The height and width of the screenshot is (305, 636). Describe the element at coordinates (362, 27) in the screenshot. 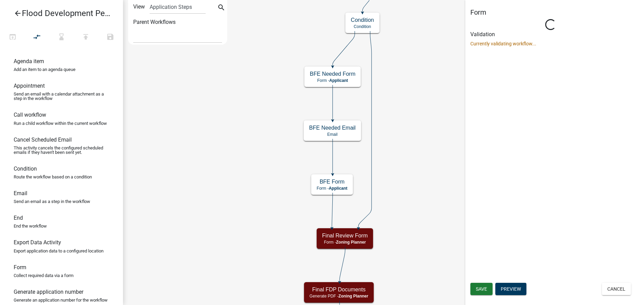

I see `p: Condition` at that location.